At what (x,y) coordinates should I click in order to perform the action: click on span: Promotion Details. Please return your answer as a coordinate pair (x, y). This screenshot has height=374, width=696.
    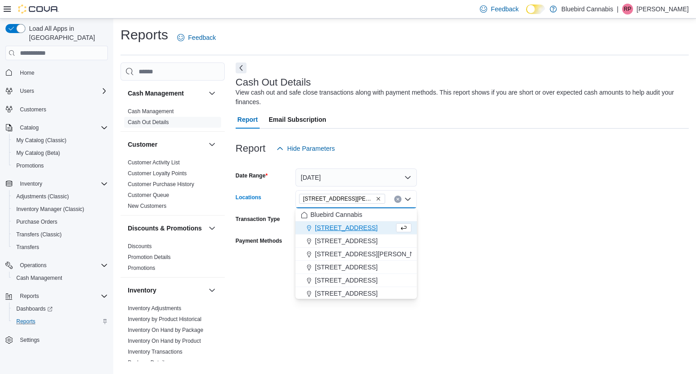
    Looking at the image, I should click on (149, 257).